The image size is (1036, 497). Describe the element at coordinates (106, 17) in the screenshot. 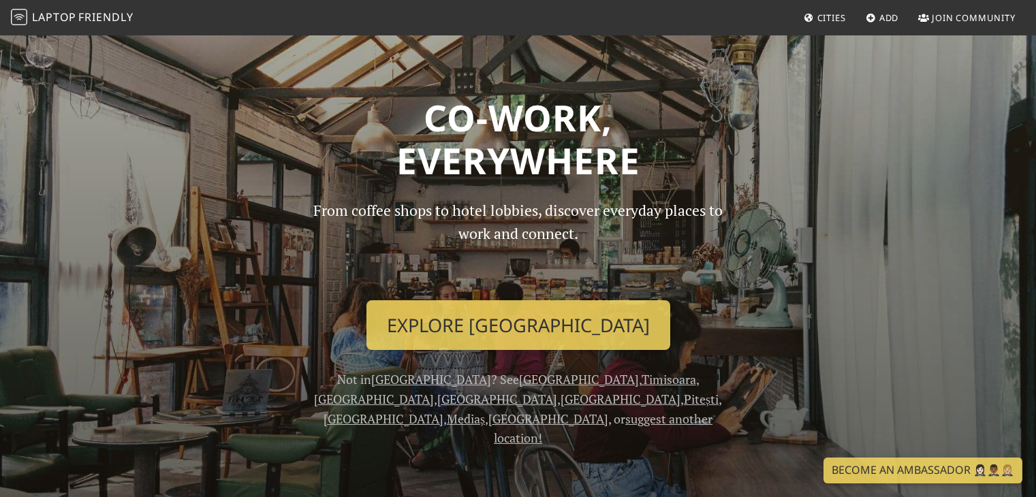

I see `span: Friendly` at that location.